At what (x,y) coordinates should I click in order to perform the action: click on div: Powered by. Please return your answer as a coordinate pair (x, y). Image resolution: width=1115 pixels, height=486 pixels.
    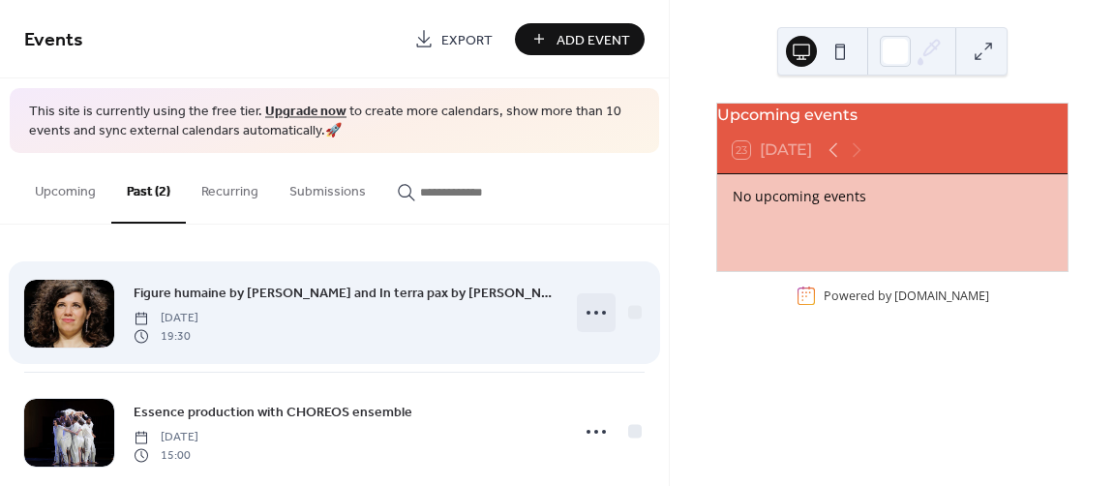
    Looking at the image, I should click on (906, 295).